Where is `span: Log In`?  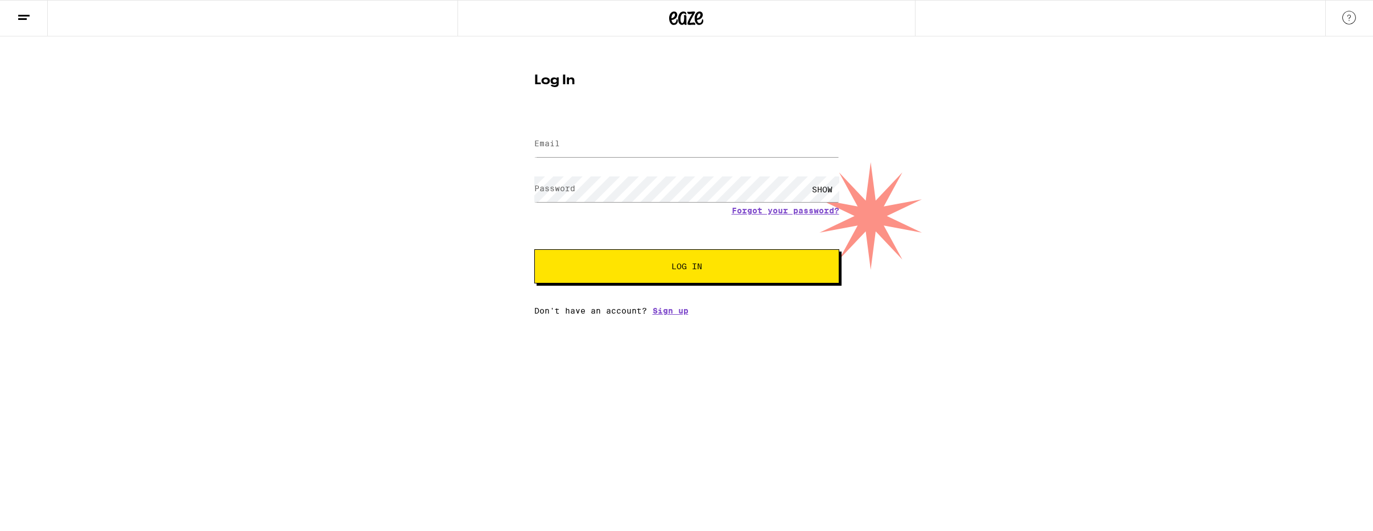 span: Log In is located at coordinates (687, 266).